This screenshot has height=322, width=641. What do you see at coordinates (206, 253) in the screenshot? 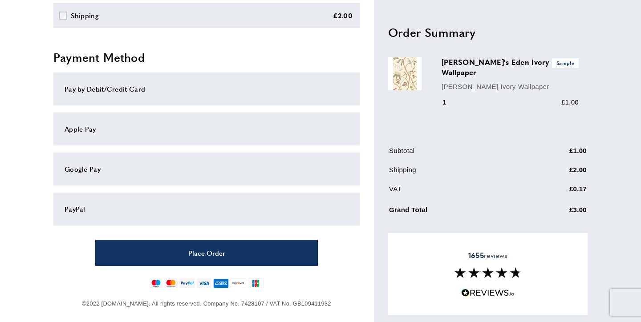
I see `button: Place Order` at bounding box center [206, 253].